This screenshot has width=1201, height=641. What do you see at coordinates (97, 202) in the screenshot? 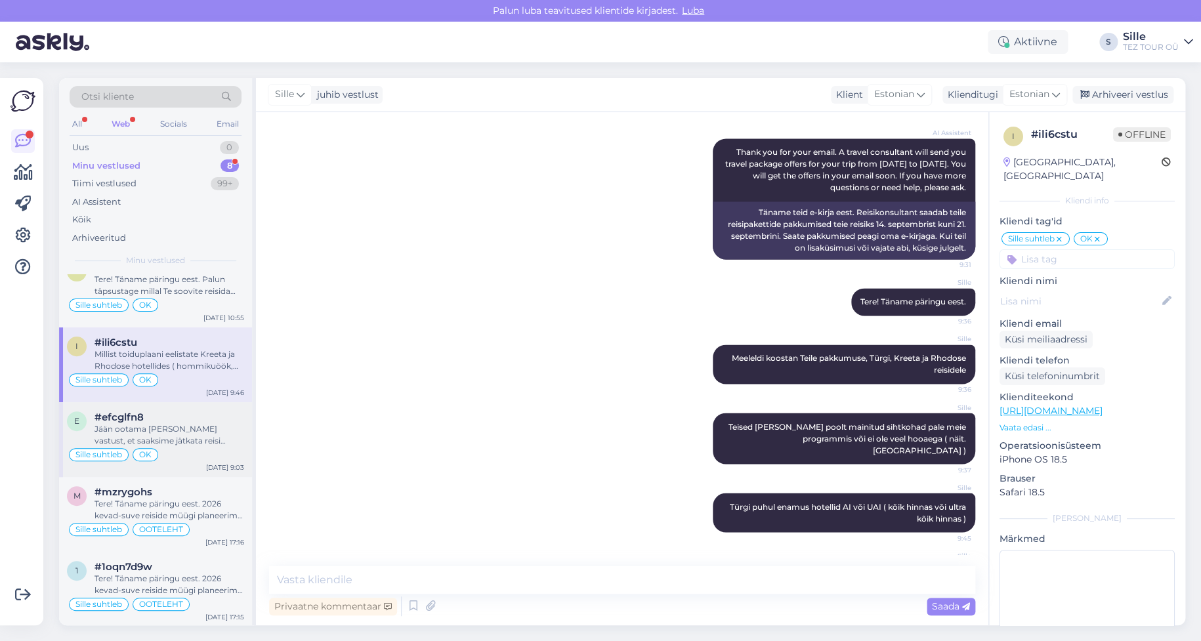
I see `div: AI Assistent` at bounding box center [97, 202].